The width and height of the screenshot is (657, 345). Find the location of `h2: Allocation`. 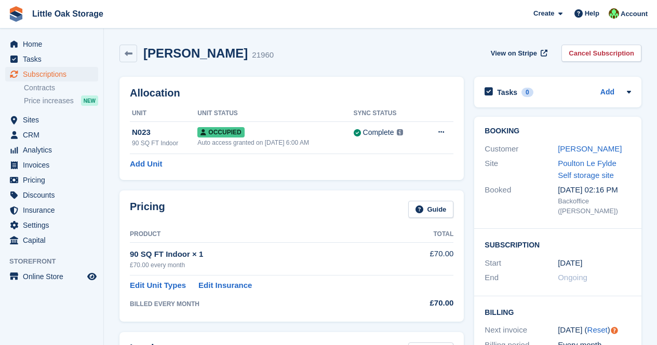

h2: Allocation is located at coordinates (291, 93).